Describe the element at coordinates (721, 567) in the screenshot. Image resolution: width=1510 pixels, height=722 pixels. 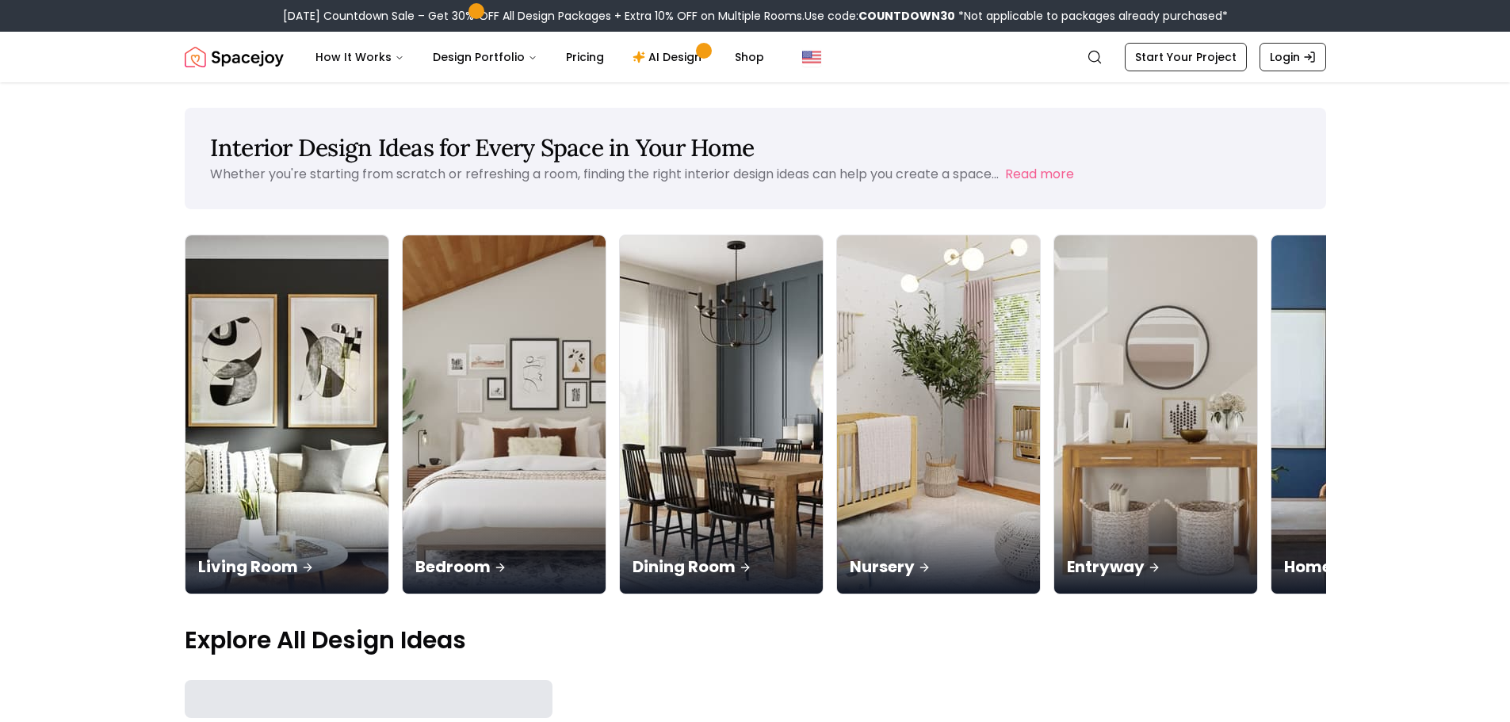
I see `p: Dining Room` at that location.